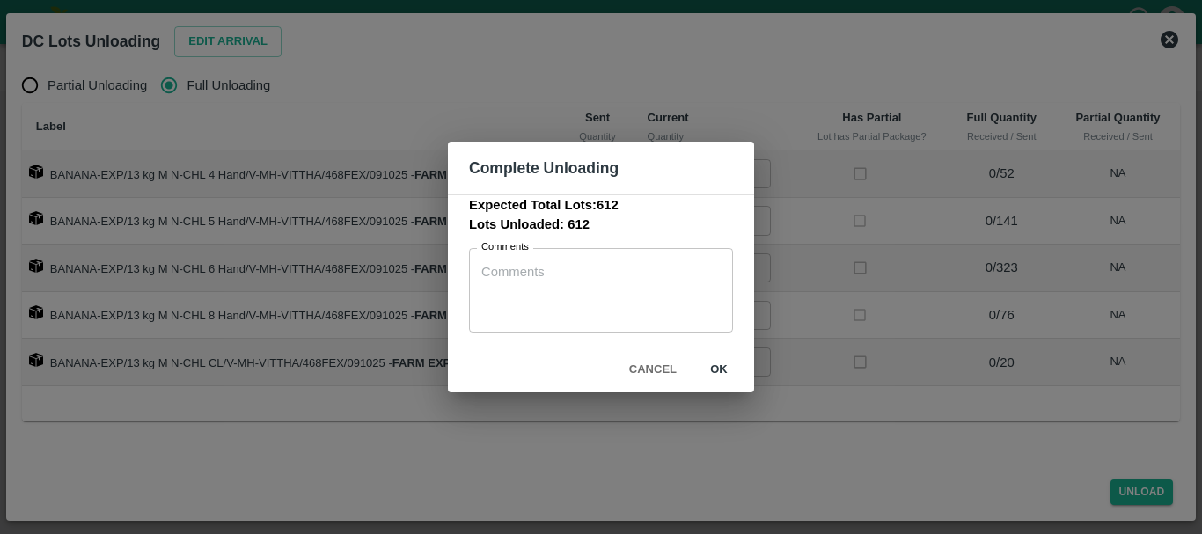 The height and width of the screenshot is (534, 1202). I want to click on button: Cancel, so click(653, 370).